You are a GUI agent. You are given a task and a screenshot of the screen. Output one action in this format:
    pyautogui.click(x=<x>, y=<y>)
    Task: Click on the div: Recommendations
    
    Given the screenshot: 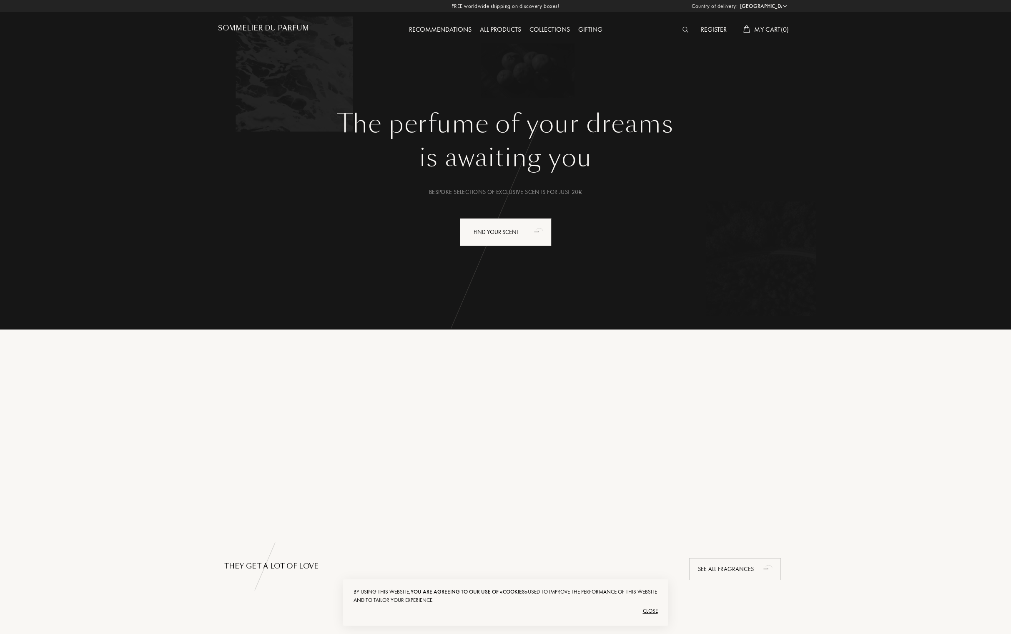 What is the action you would take?
    pyautogui.click(x=440, y=30)
    